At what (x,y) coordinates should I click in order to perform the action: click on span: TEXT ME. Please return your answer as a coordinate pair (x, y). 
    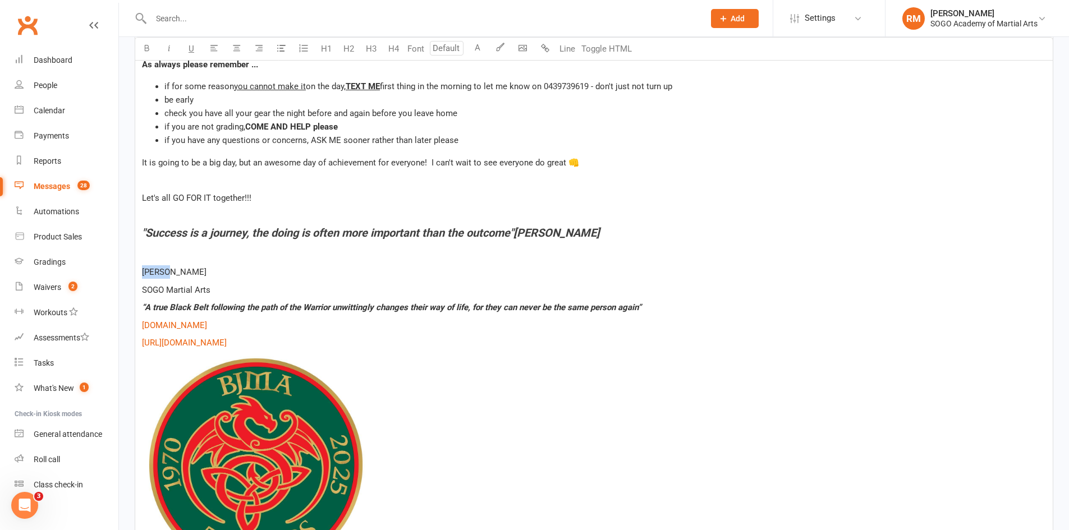
    Looking at the image, I should click on (362, 86).